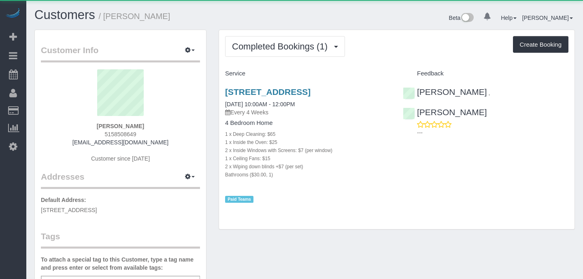 The image size is (583, 279). What do you see at coordinates (308, 112) in the screenshot?
I see `p: Every 4 Weeks` at bounding box center [308, 112].